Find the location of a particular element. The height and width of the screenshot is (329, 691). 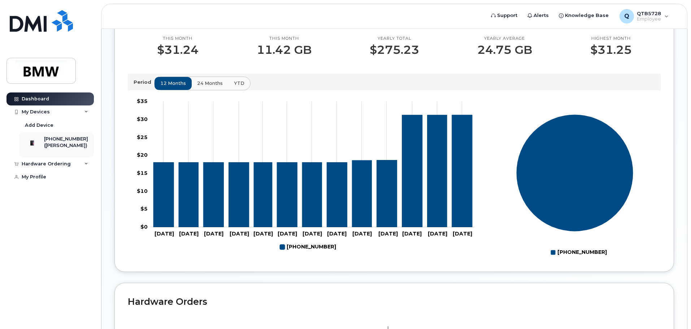

tspan: $10 is located at coordinates (142, 191).